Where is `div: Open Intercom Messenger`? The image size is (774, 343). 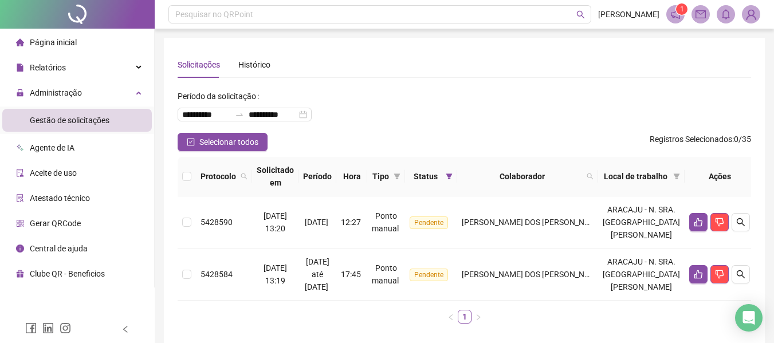
div: Open Intercom Messenger is located at coordinates (749, 318).